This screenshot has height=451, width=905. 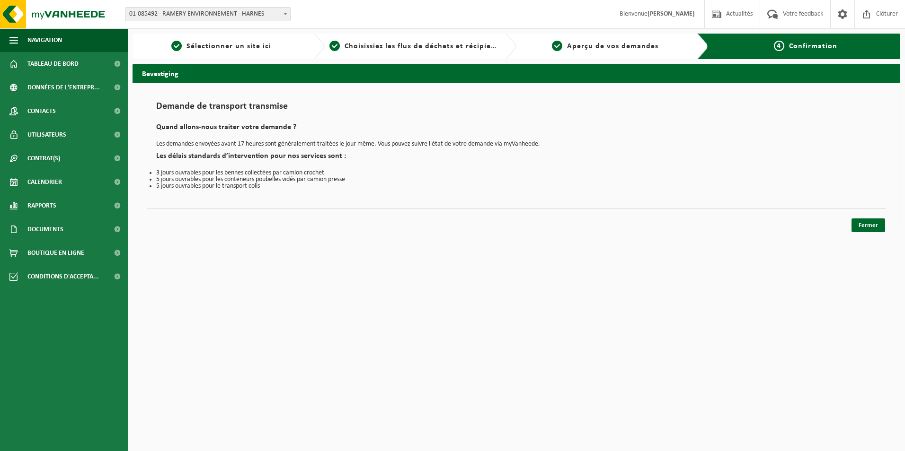 What do you see at coordinates (516, 144) in the screenshot?
I see `p: Les demandes envoyées avant 17 heures sont généralement traitées le jour même. Vous pouvez suivre...` at bounding box center [516, 144].